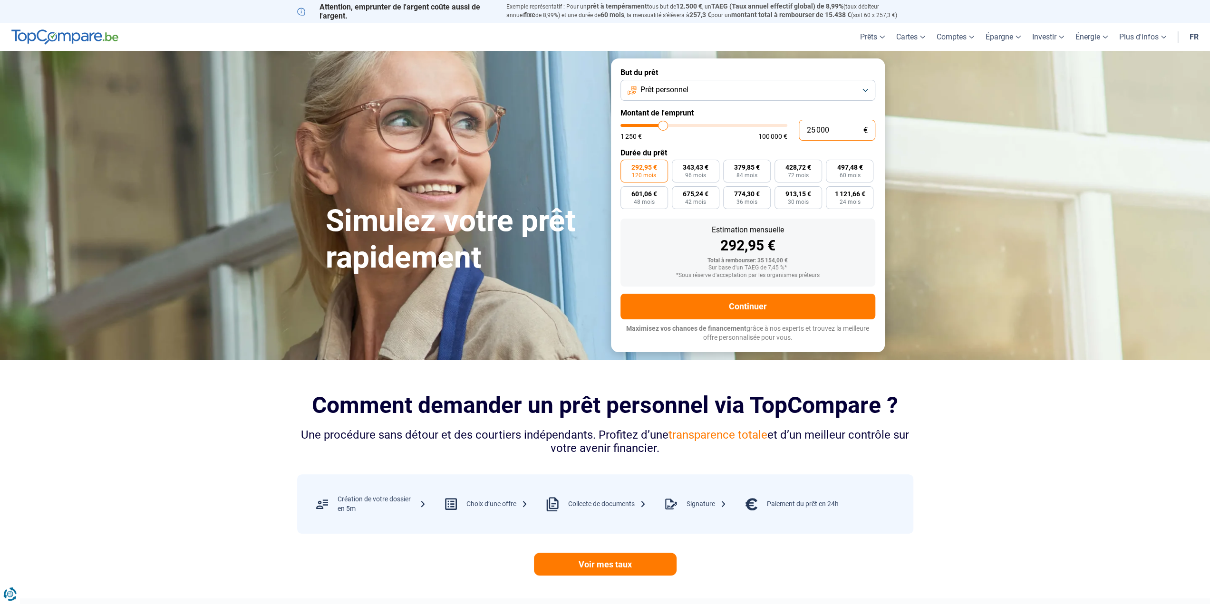 This screenshot has height=604, width=1210. Describe the element at coordinates (1092, 37) in the screenshot. I see `a: Énergie` at that location.